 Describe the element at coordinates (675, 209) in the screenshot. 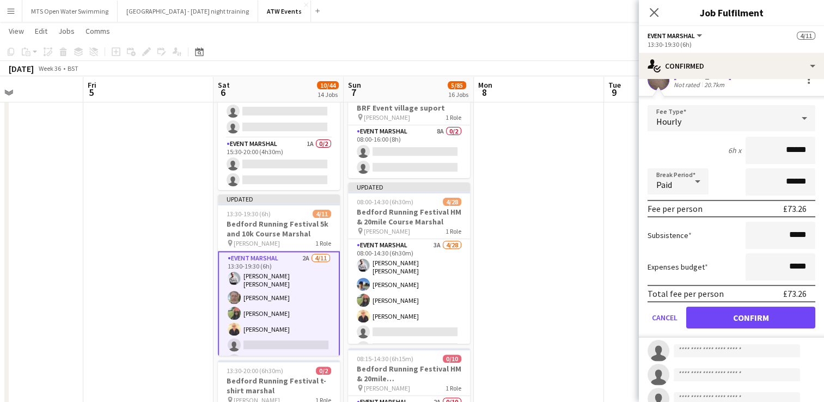

I see `div: Fee per person` at that location.